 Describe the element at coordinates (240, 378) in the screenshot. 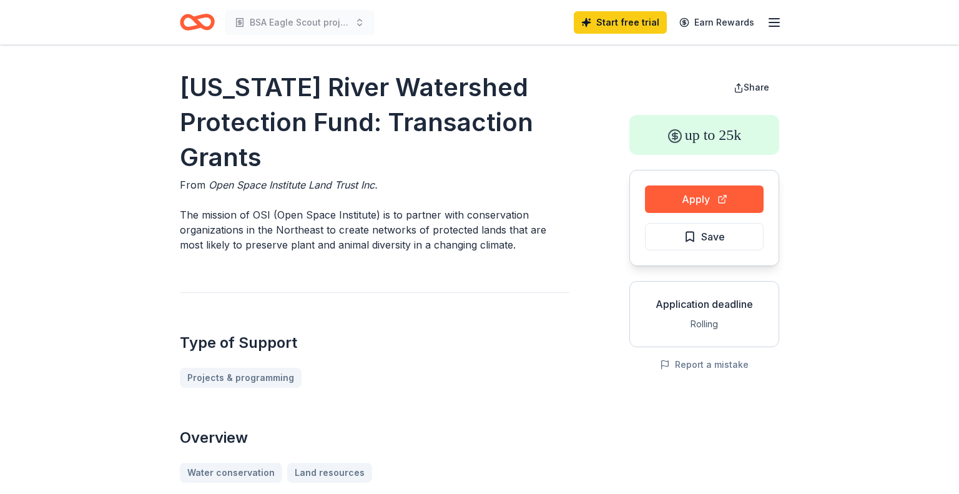

I see `a: Projects & programming` at that location.